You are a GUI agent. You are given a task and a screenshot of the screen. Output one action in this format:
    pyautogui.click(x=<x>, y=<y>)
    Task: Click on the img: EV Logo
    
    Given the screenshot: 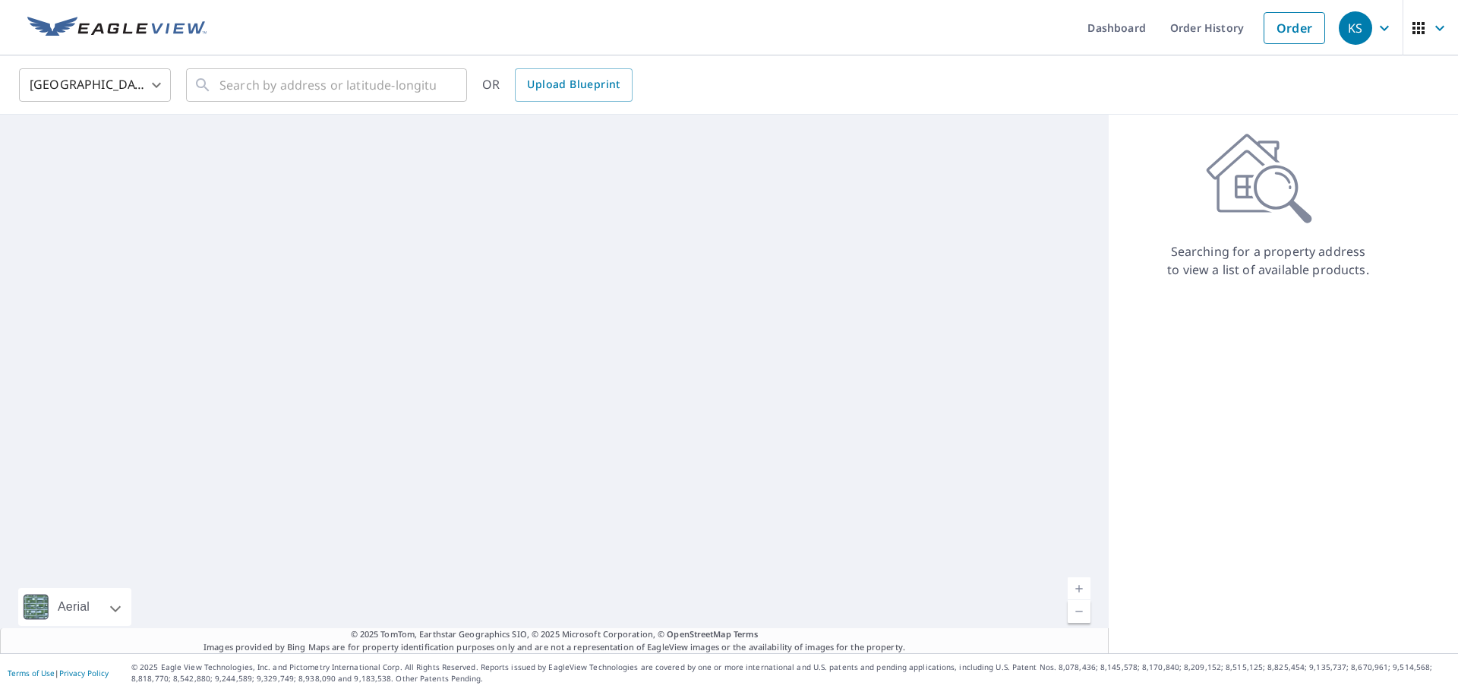 What is the action you would take?
    pyautogui.click(x=117, y=28)
    